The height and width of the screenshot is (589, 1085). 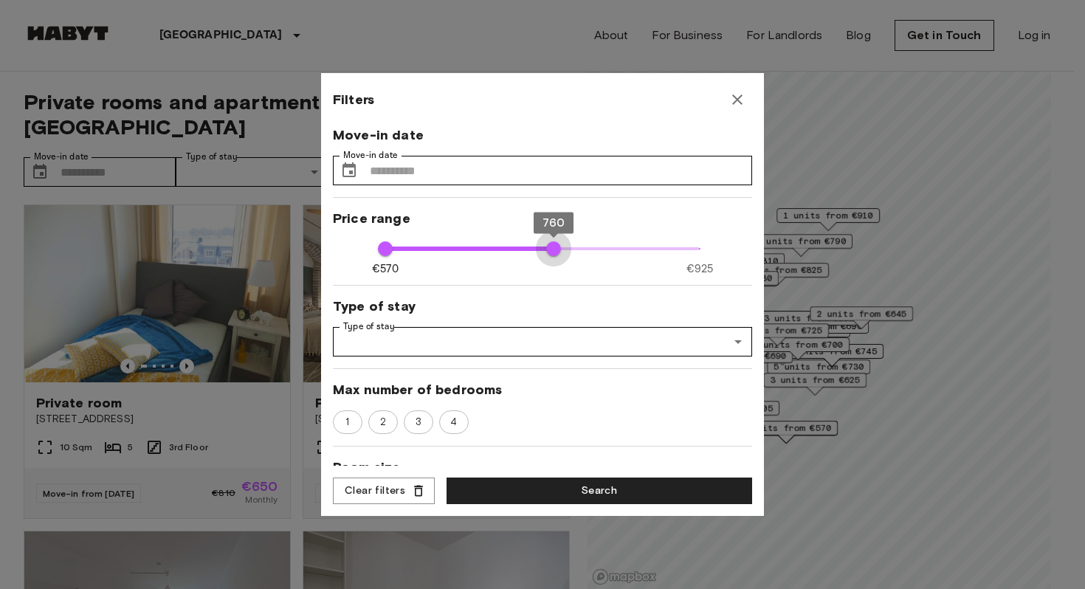 What do you see at coordinates (543, 135) in the screenshot?
I see `span: Move-in date` at bounding box center [543, 135].